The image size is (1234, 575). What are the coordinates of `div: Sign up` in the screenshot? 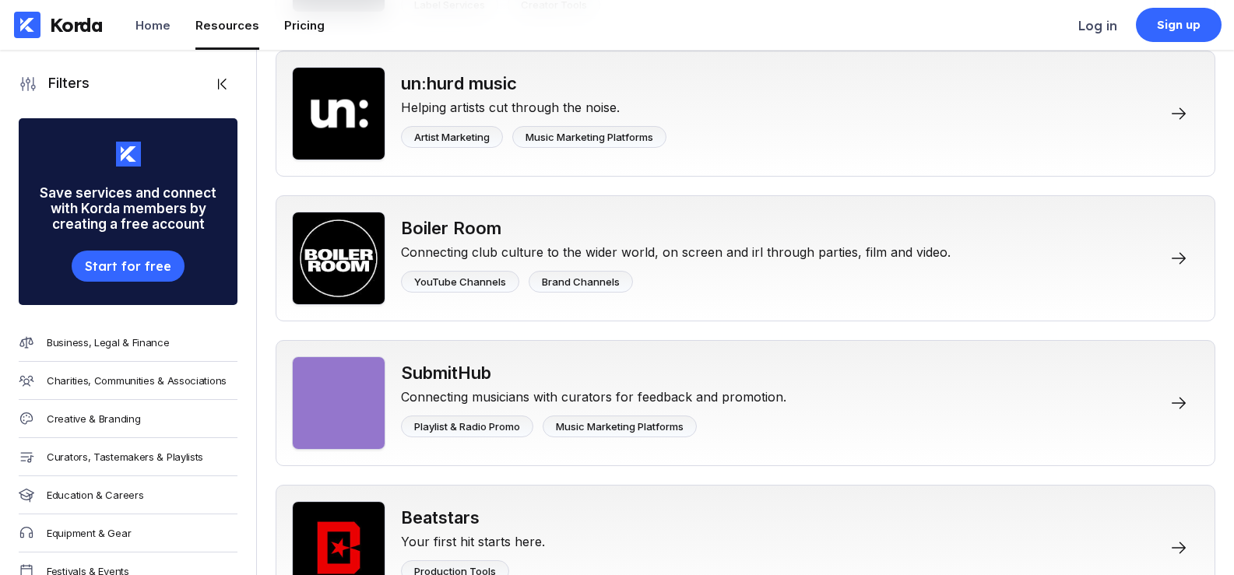 It's located at (1179, 25).